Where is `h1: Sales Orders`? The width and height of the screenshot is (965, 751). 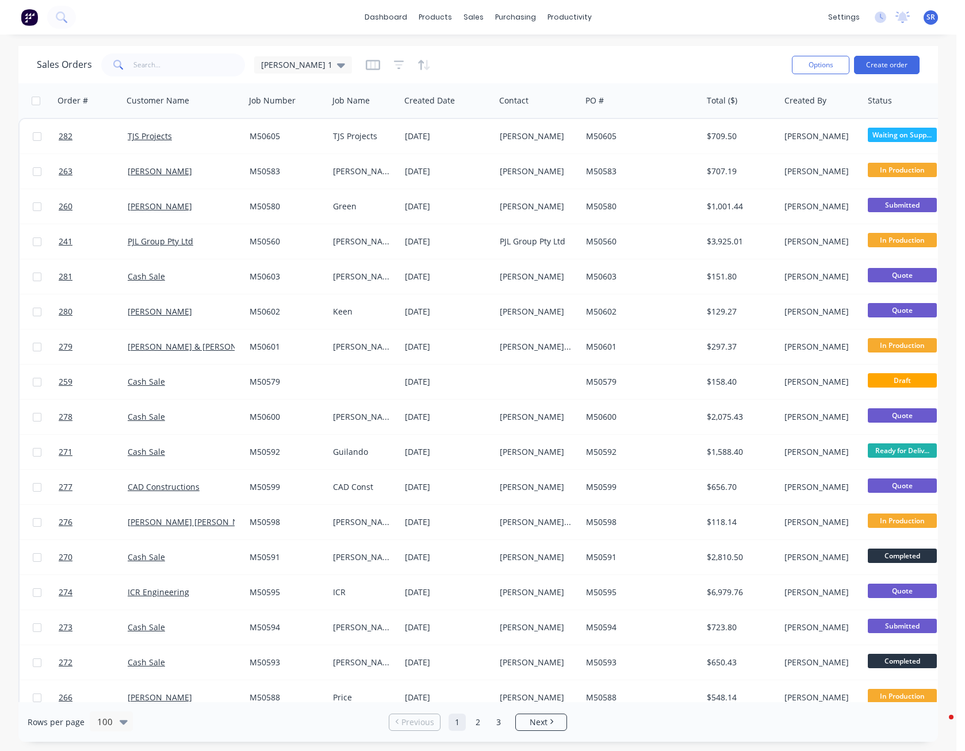 h1: Sales Orders is located at coordinates (64, 64).